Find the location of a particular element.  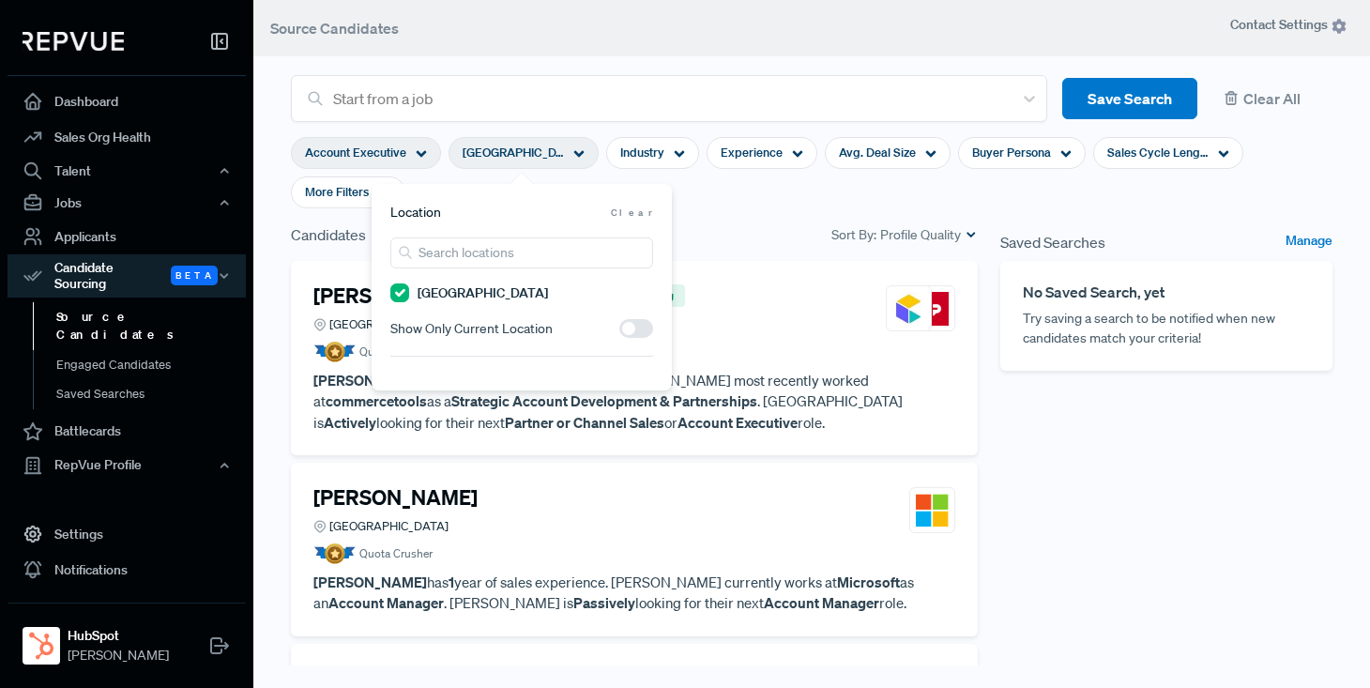

button: Clear All is located at coordinates (1272, 99).